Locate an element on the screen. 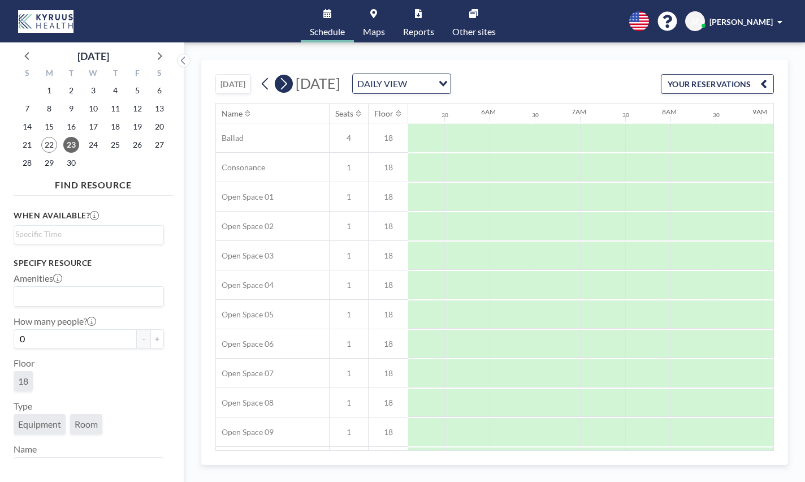 This screenshot has height=482, width=805. span: Schedule is located at coordinates (327, 32).